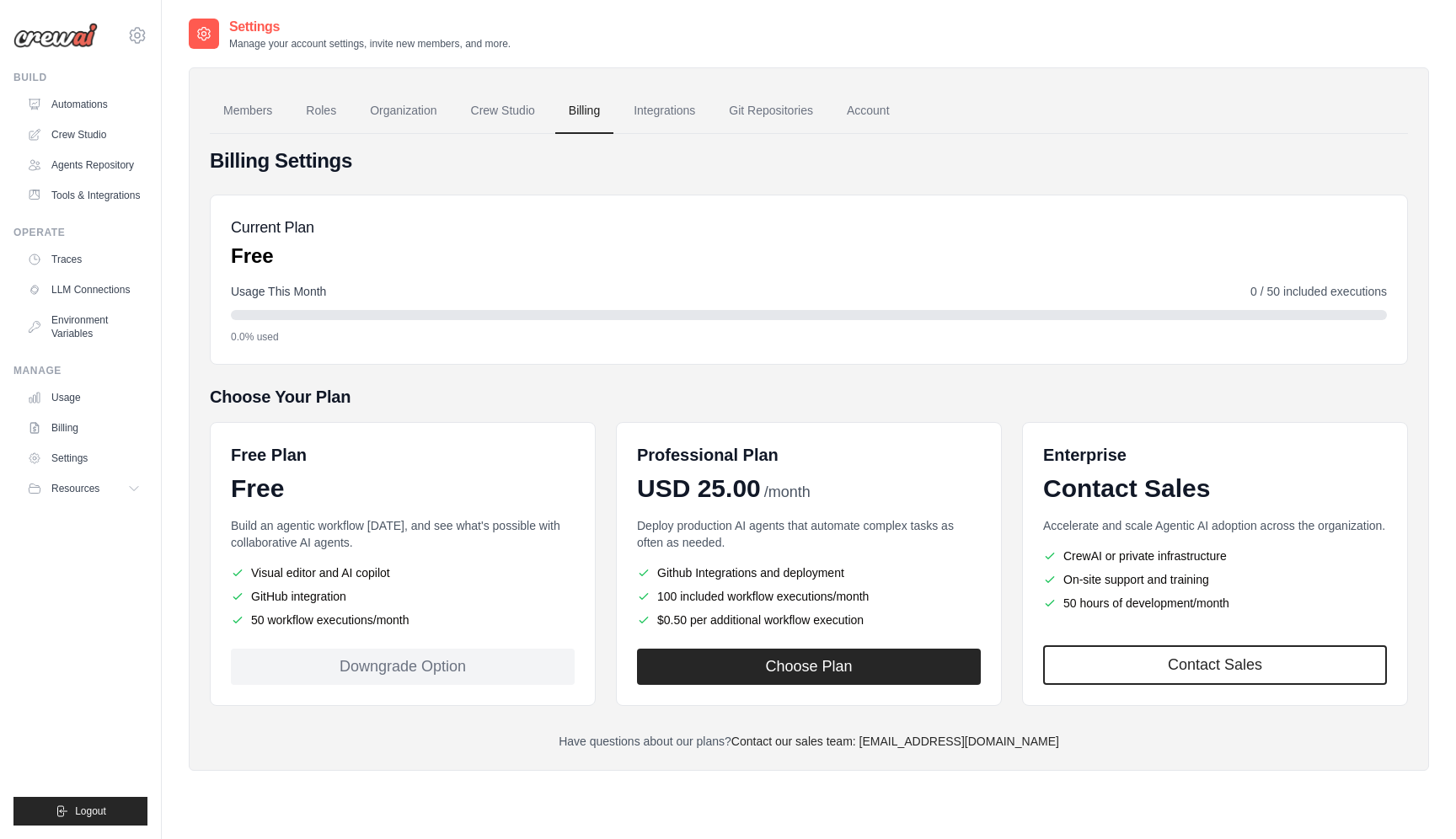 The width and height of the screenshot is (1456, 839). I want to click on a: LLM Connections, so click(83, 290).